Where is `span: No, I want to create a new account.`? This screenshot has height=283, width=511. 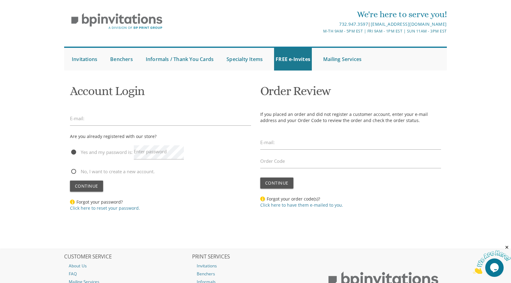 span: No, I want to create a new account. is located at coordinates (112, 172).